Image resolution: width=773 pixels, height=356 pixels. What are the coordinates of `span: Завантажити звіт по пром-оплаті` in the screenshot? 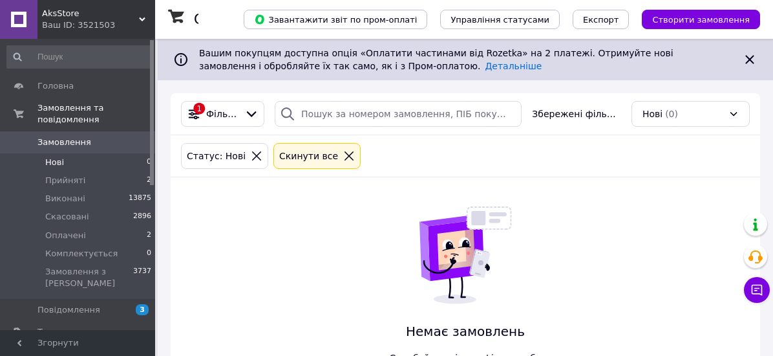 It's located at (336, 19).